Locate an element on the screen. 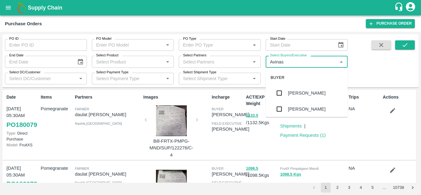 Image resolution: width=421 pixels, height=195 pixels. label: End Date is located at coordinates (16, 55).